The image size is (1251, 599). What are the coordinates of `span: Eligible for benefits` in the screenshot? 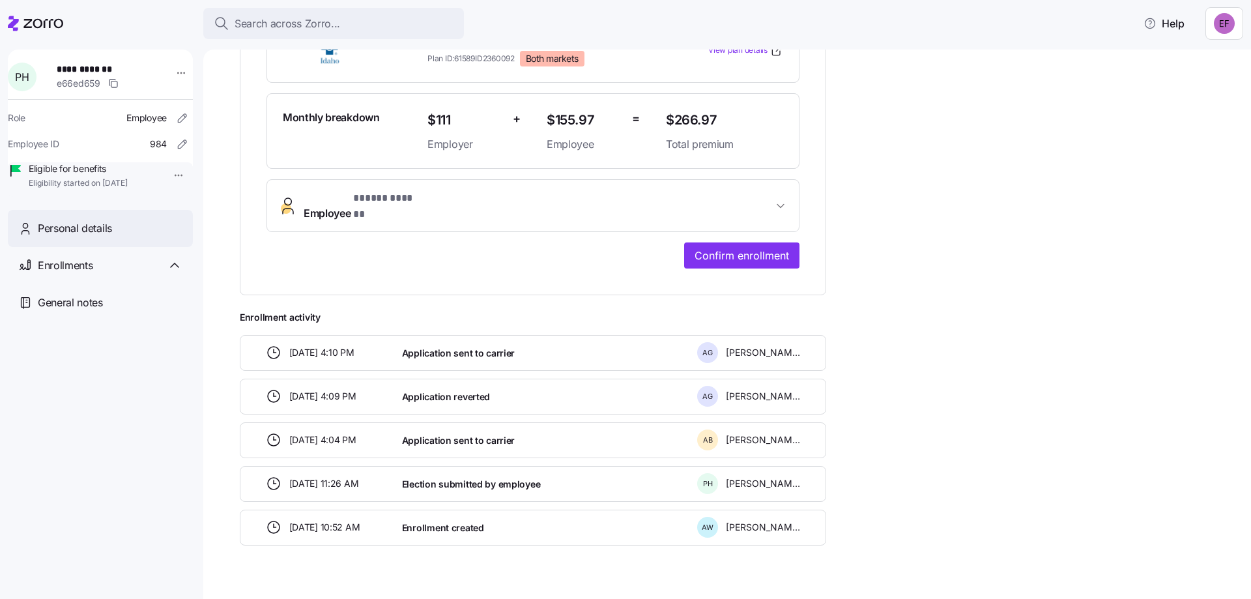 It's located at (78, 169).